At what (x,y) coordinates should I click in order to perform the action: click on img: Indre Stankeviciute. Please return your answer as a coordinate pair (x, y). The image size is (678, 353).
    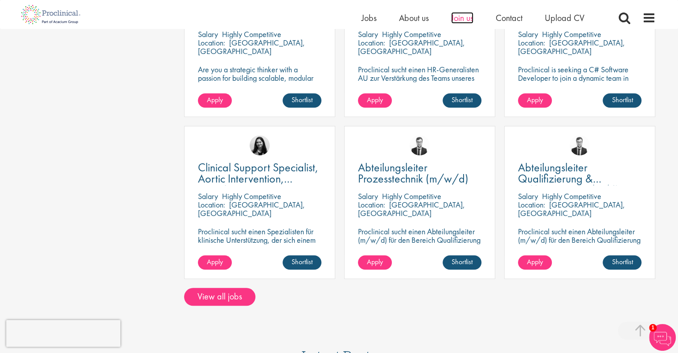
    Looking at the image, I should click on (260, 145).